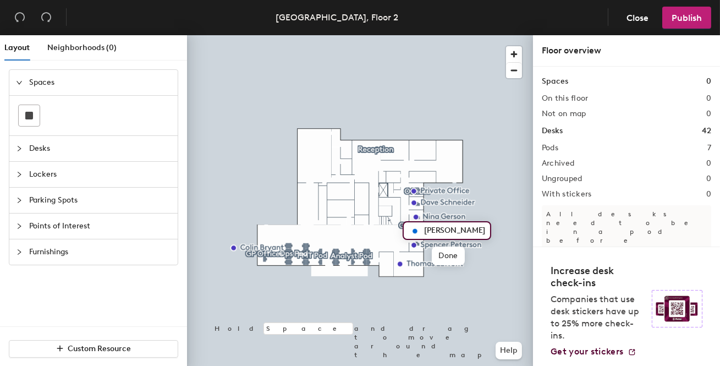 The width and height of the screenshot is (720, 366). Describe the element at coordinates (686, 18) in the screenshot. I see `button: Publish` at that location.